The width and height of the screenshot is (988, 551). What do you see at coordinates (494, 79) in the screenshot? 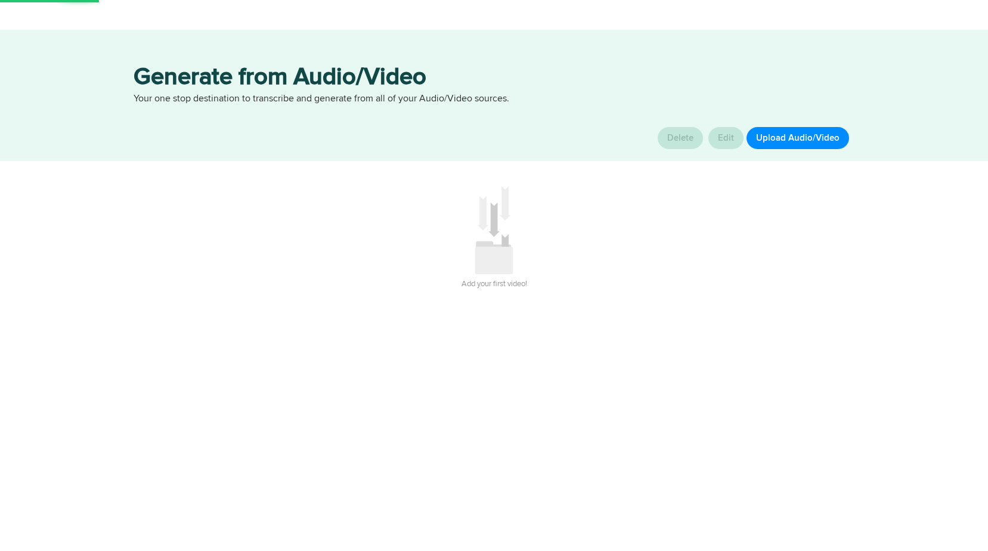
I see `h3: Generate from Audio/Video` at bounding box center [494, 79].